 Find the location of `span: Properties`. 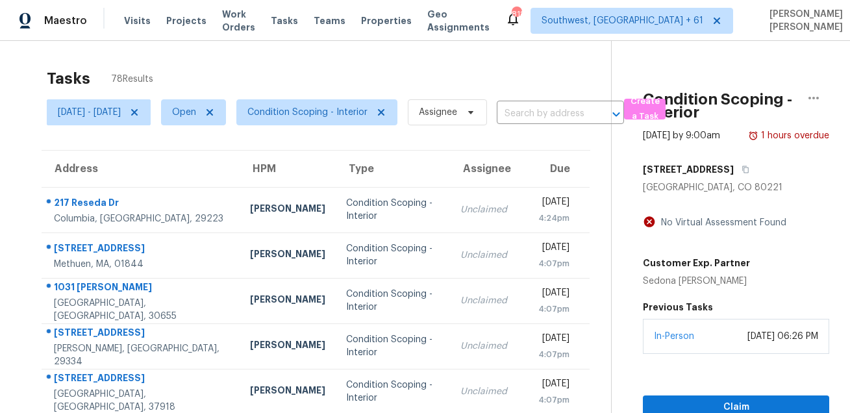

span: Properties is located at coordinates (386, 21).